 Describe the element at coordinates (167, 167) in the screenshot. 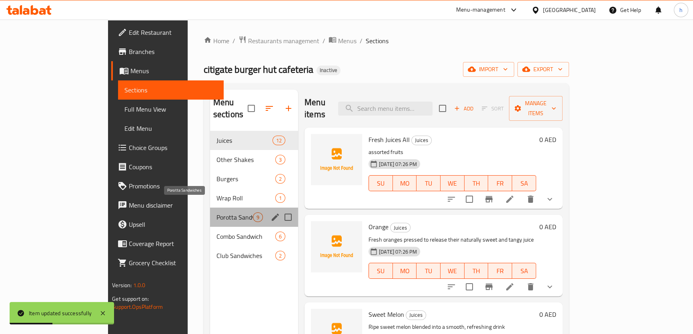

I see `a: Coupons` at that location.